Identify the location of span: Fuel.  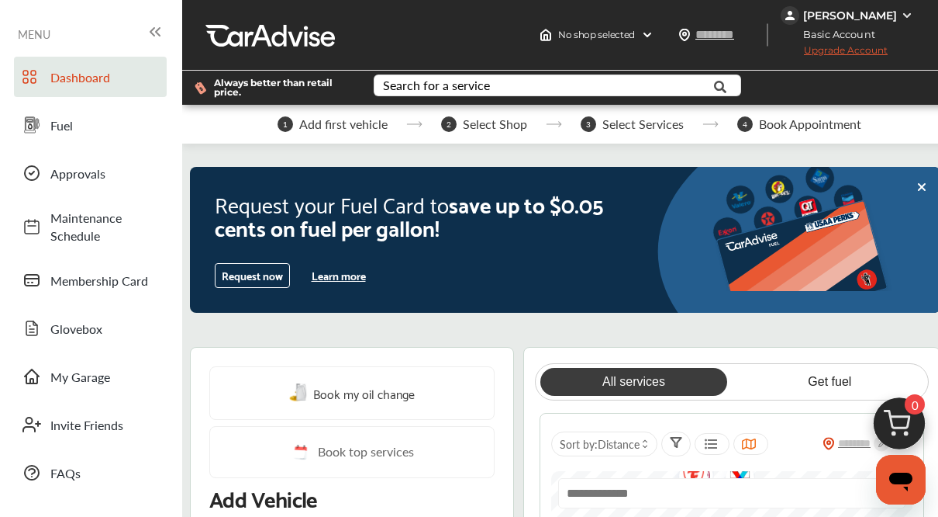
(105, 125).